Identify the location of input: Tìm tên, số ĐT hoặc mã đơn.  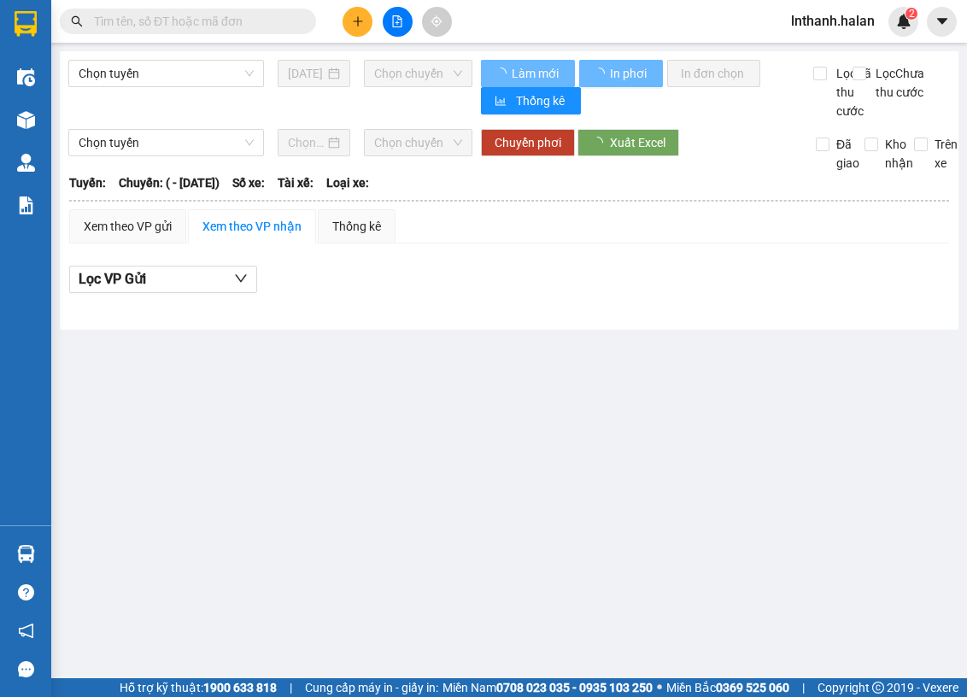
(195, 21).